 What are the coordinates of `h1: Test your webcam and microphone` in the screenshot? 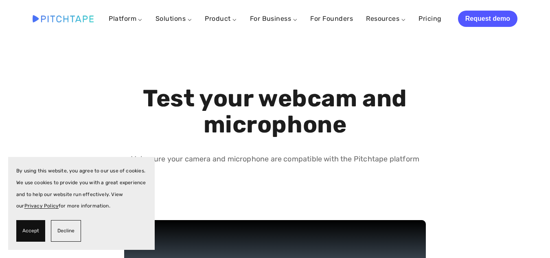 It's located at (275, 112).